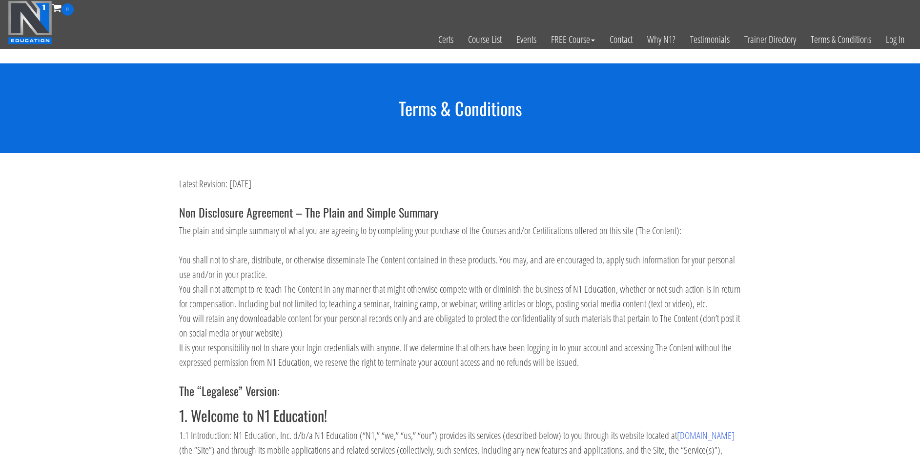  I want to click on h3: Non Disclosure Agreement – The Plain and Simple Summary, so click(460, 212).